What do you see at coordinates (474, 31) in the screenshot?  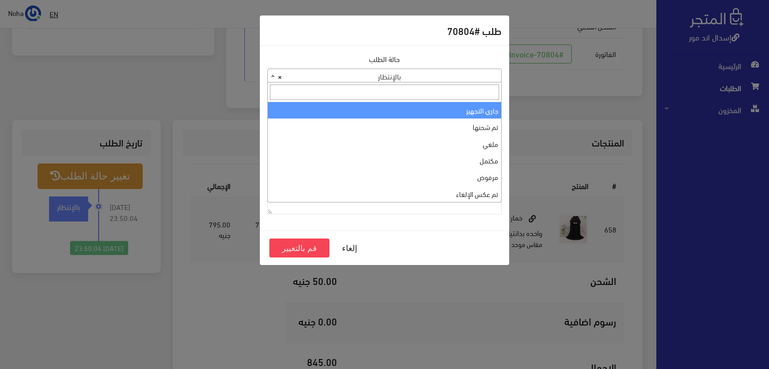 I see `h5: طلب #70804` at bounding box center [474, 31].